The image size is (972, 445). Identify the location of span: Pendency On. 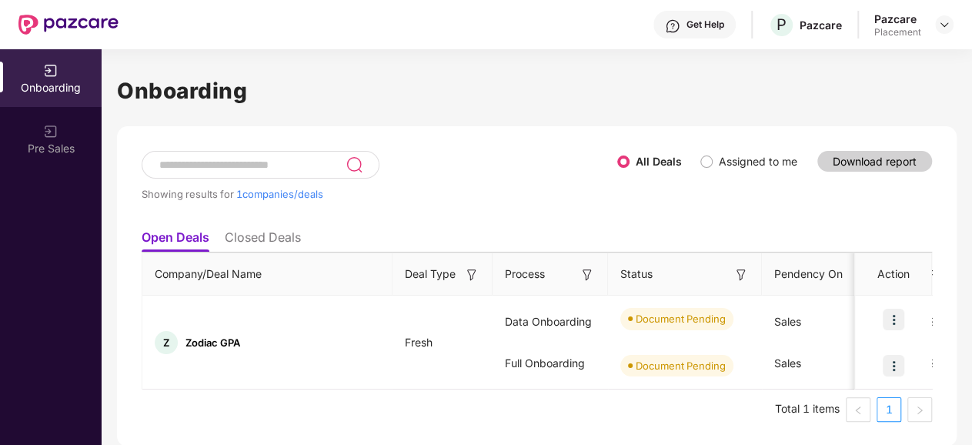
(808, 274).